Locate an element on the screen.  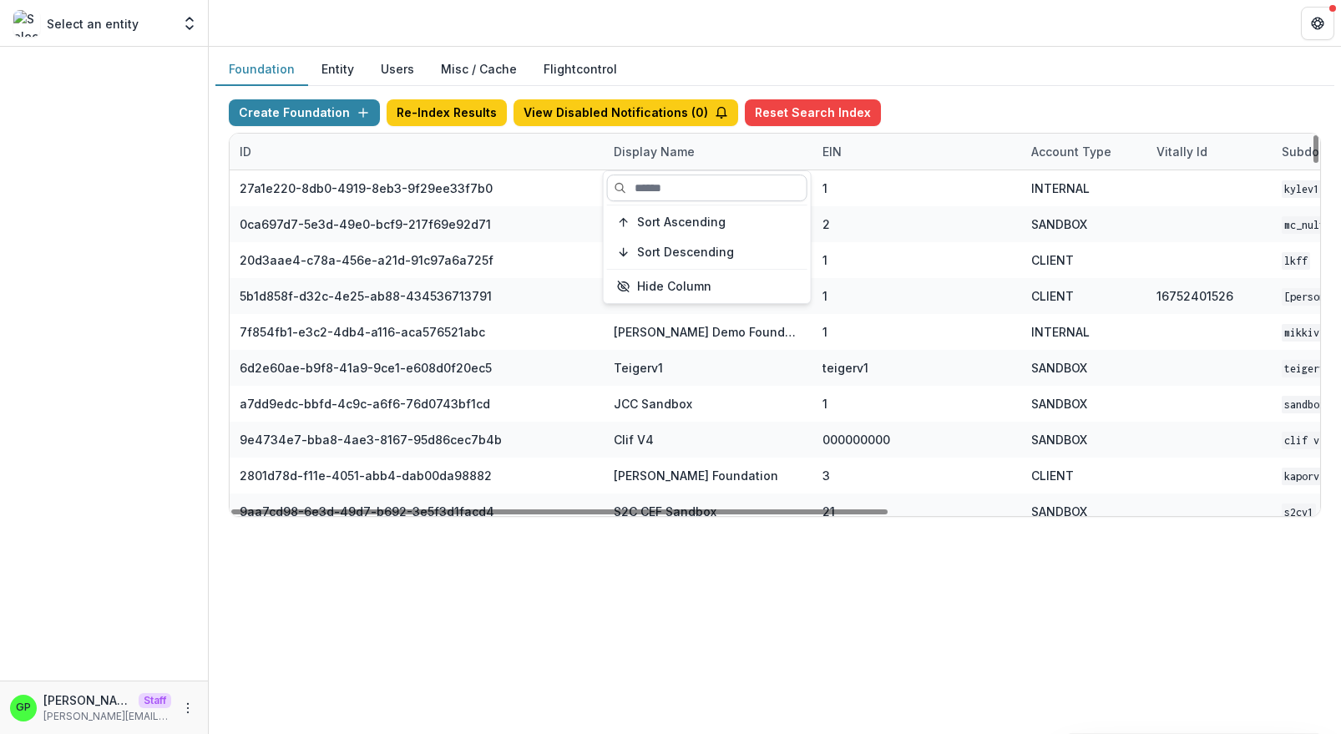
div: teigerv1 is located at coordinates (845, 367).